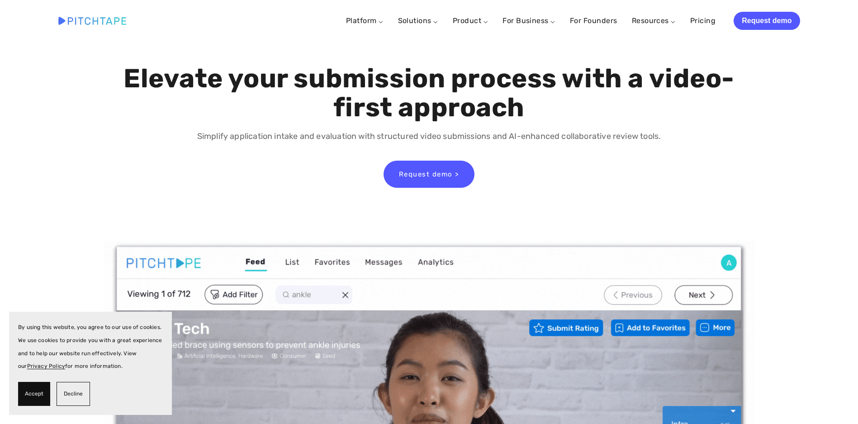 Image resolution: width=858 pixels, height=424 pixels. What do you see at coordinates (429, 93) in the screenshot?
I see `h1: Elevate your submission process with a video-first approach` at bounding box center [429, 93].